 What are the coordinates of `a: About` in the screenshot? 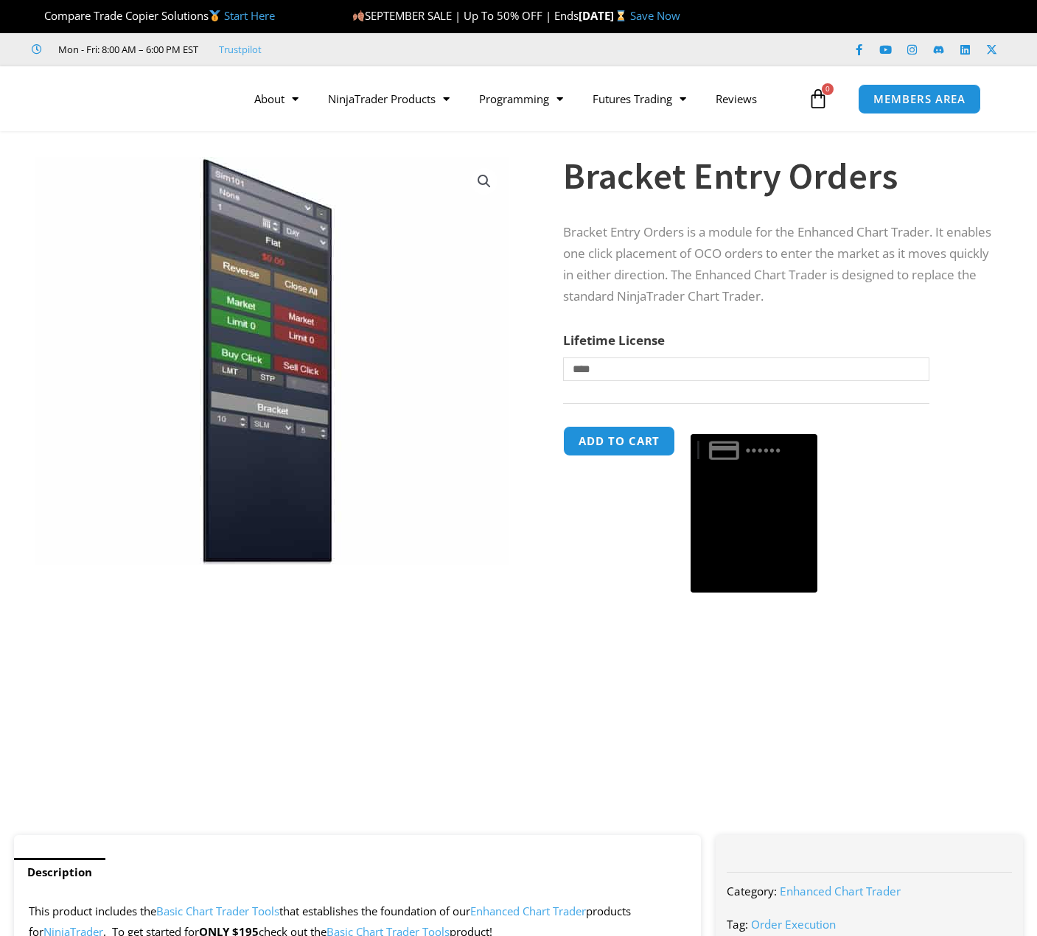 It's located at (276, 99).